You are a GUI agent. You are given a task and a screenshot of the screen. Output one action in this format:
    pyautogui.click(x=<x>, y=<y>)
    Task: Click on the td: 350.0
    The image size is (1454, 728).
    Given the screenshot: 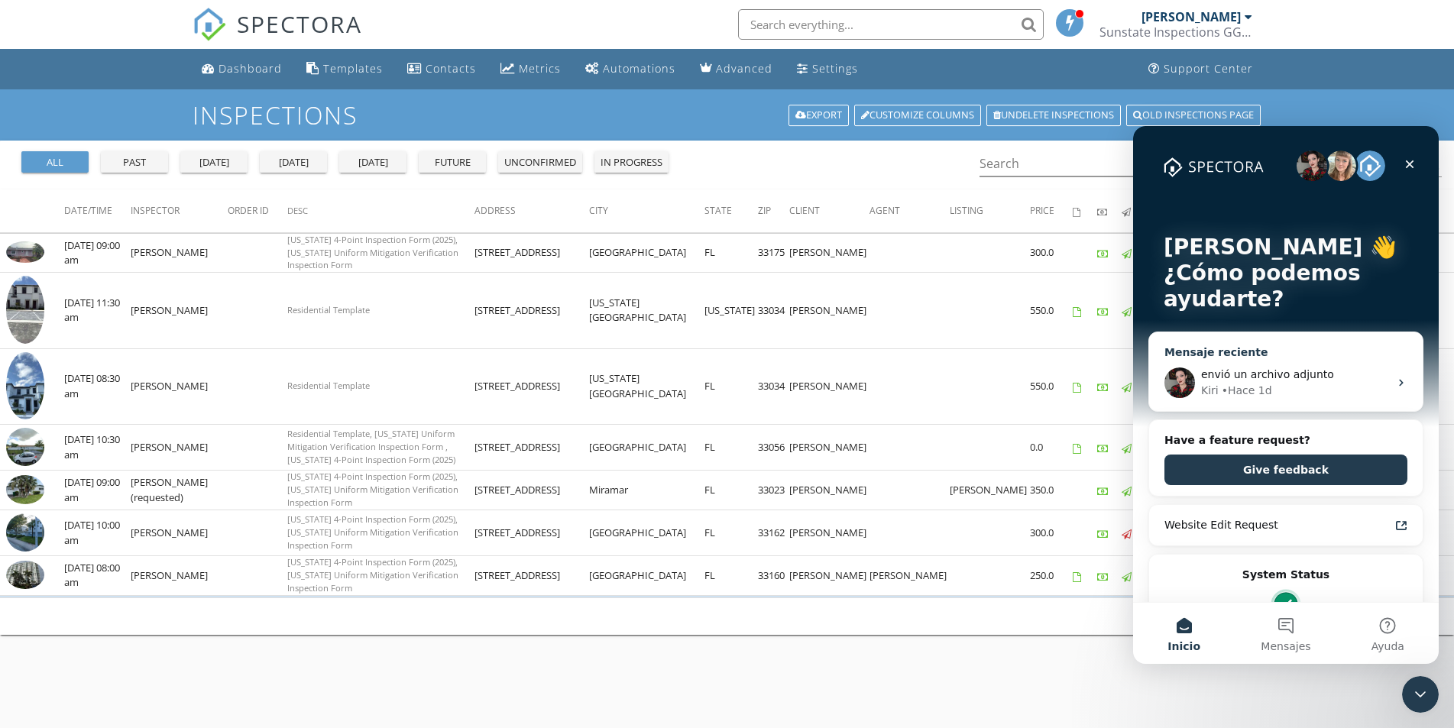 What is the action you would take?
    pyautogui.click(x=1051, y=490)
    